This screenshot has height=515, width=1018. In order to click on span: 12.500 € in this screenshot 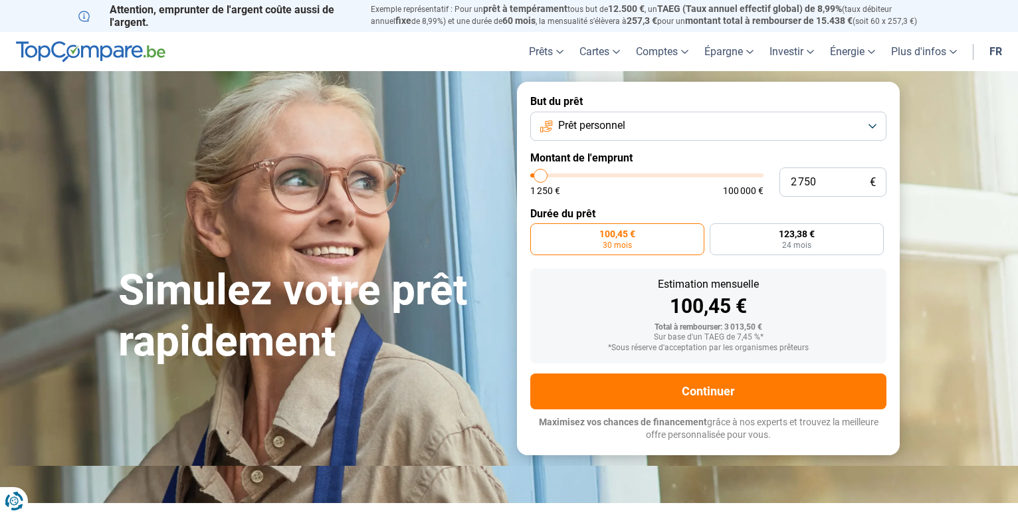, I will do `click(626, 9)`.